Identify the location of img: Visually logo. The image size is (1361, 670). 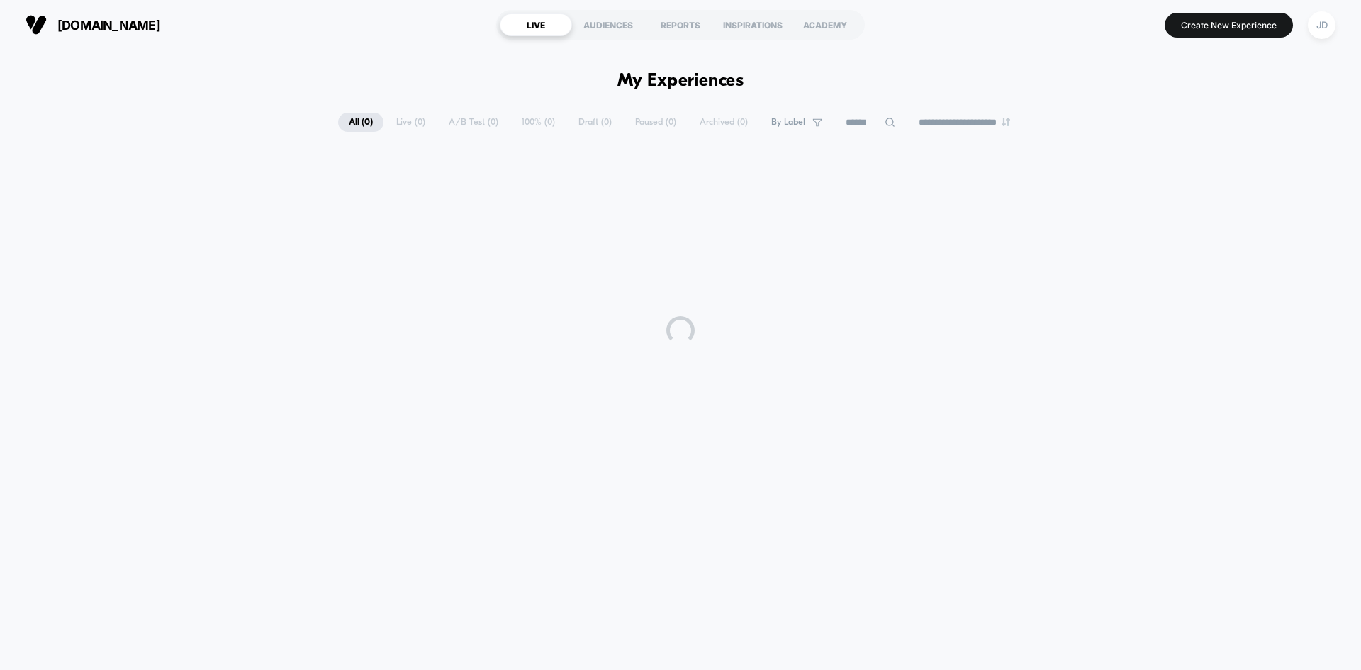
(36, 25).